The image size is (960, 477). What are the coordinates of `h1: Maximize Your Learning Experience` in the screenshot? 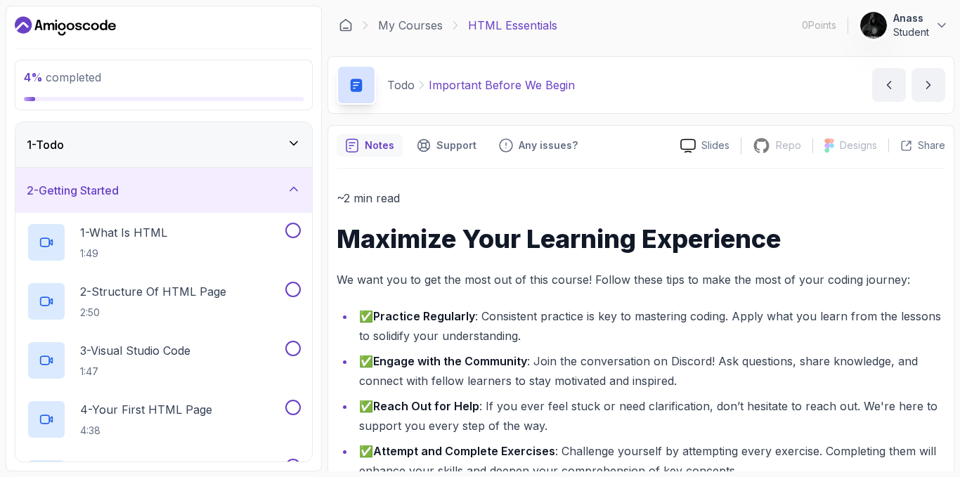 It's located at (641, 239).